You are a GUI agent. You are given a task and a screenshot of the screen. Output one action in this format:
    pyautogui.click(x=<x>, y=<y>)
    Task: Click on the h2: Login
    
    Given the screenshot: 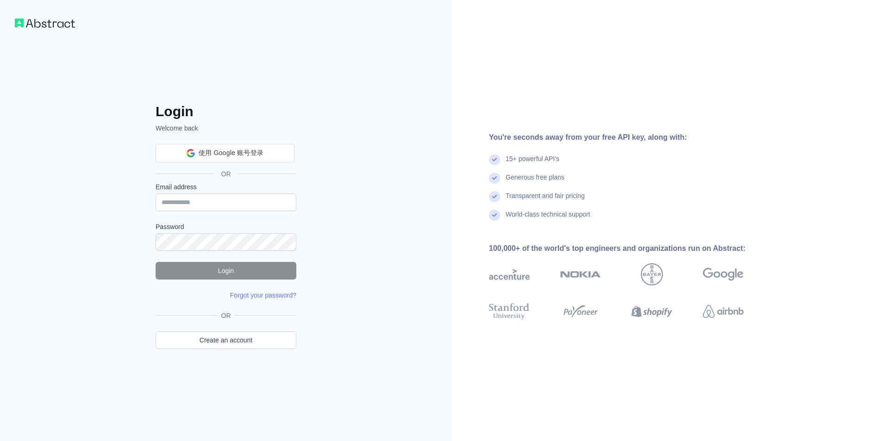 What is the action you would take?
    pyautogui.click(x=226, y=112)
    